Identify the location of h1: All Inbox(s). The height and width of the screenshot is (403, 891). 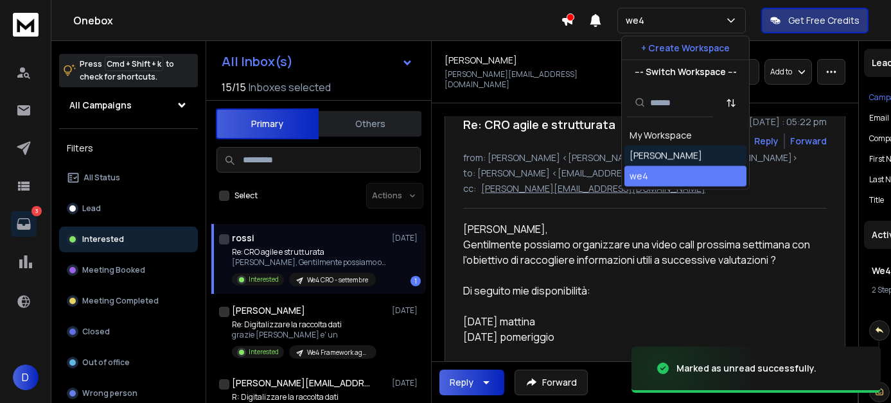
(257, 62).